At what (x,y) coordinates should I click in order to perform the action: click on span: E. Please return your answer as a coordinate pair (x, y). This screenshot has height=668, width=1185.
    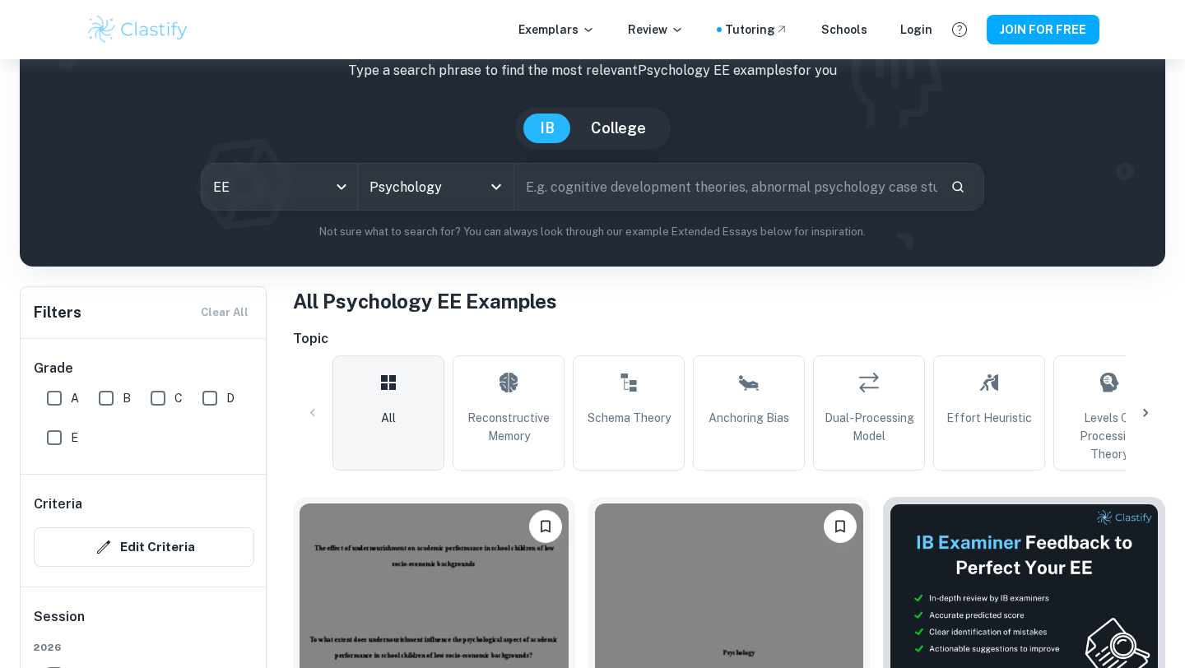
    Looking at the image, I should click on (74, 438).